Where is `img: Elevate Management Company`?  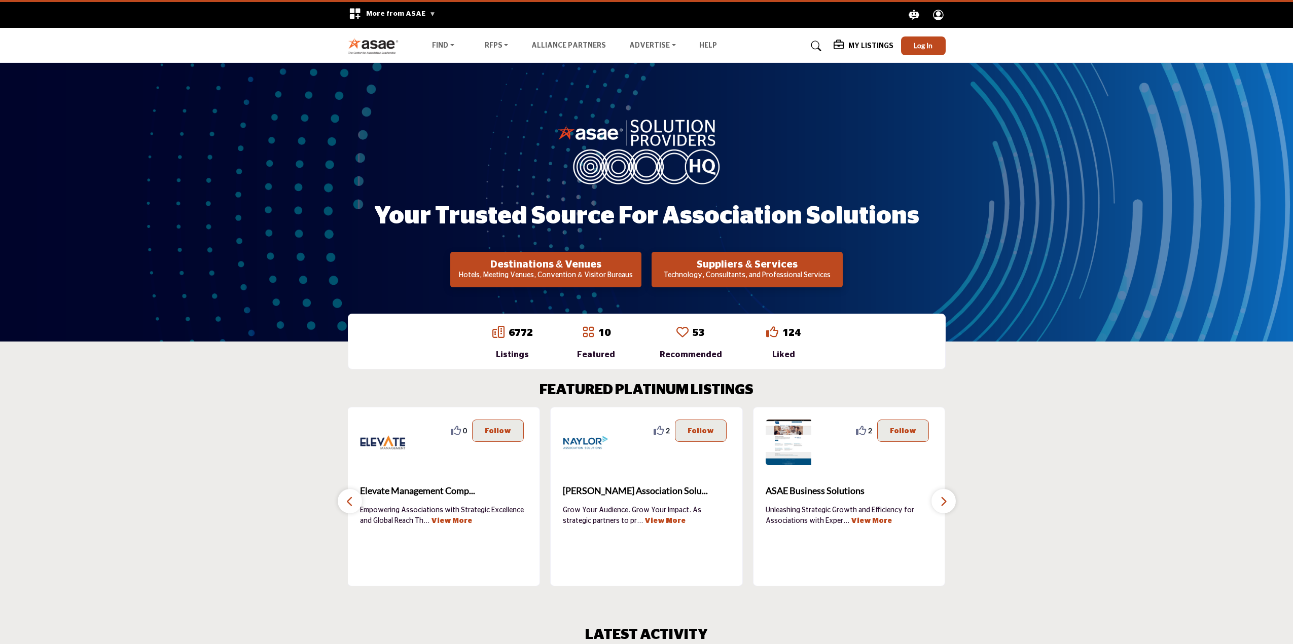 img: Elevate Management Company is located at coordinates (383, 443).